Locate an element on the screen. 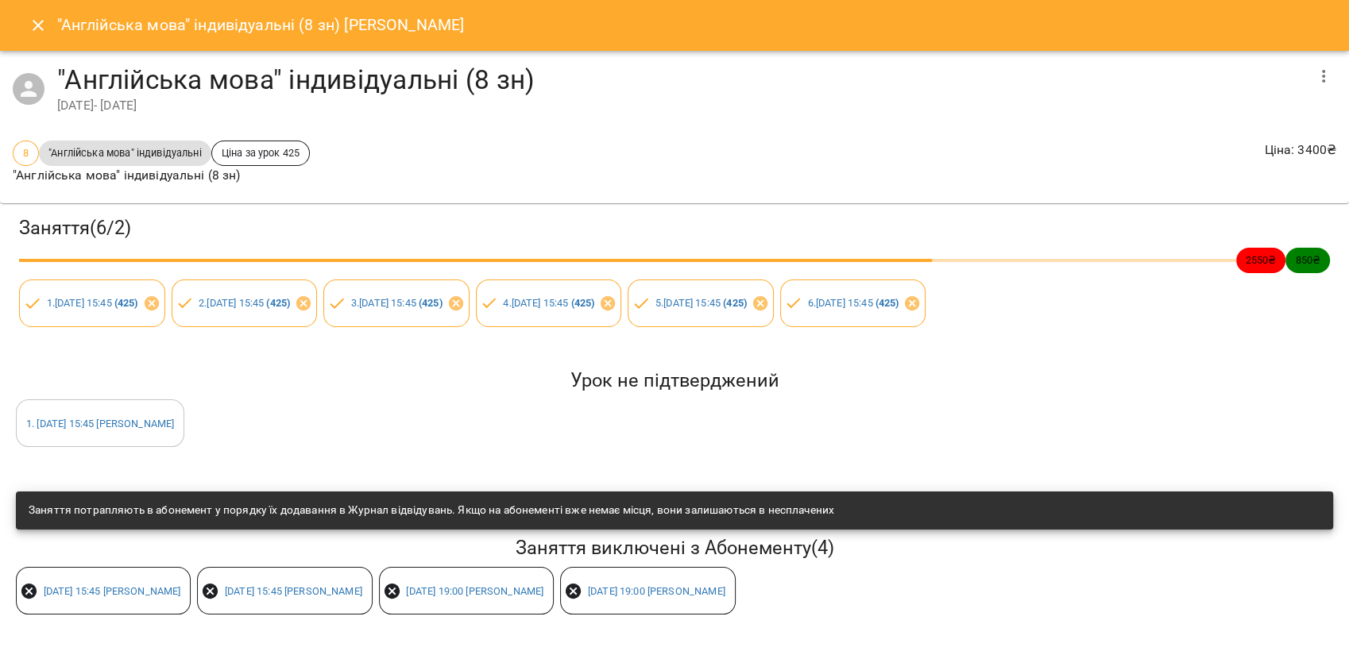 This screenshot has width=1349, height=651. h5: Заняття виключені з Абонементу ( 4 ) is located at coordinates (675, 548).